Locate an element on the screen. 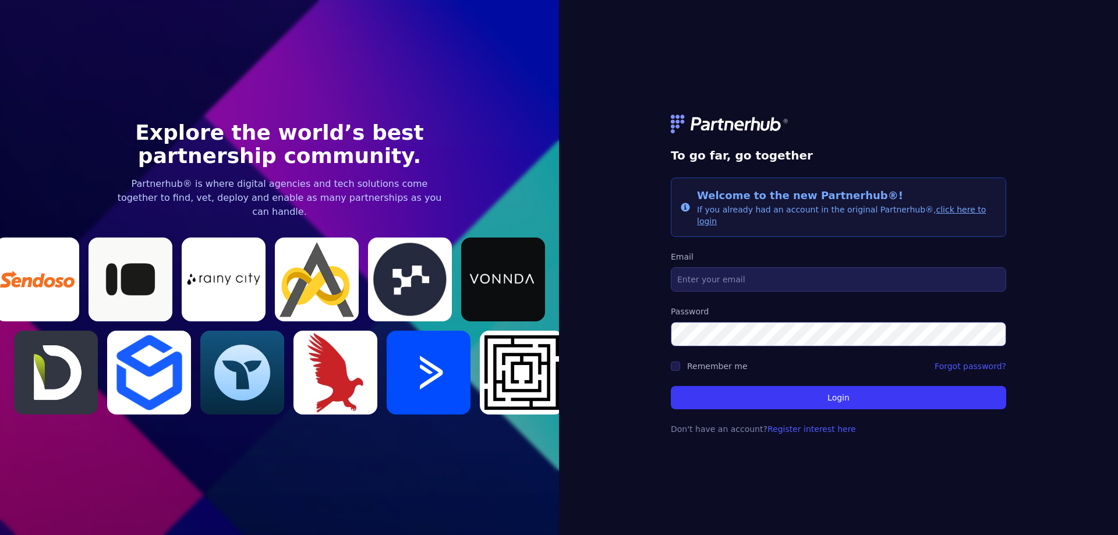 The image size is (1118, 535). a: Register interest here is located at coordinates (812, 429).